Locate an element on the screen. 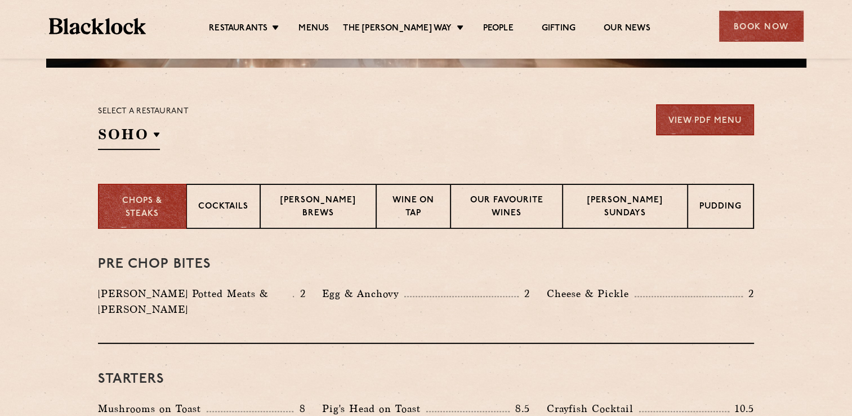 This screenshot has height=416, width=852. div: Book Now is located at coordinates (761, 26).